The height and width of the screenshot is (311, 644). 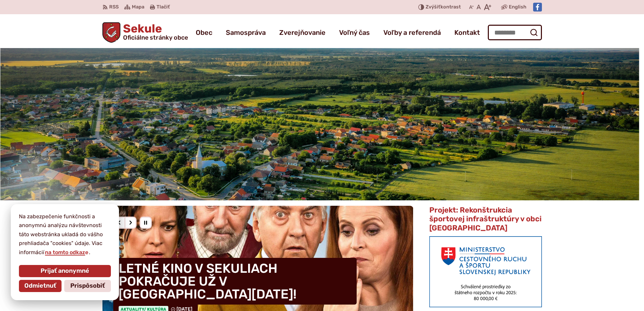 What do you see at coordinates (246, 32) in the screenshot?
I see `a: Samospráva` at bounding box center [246, 32].